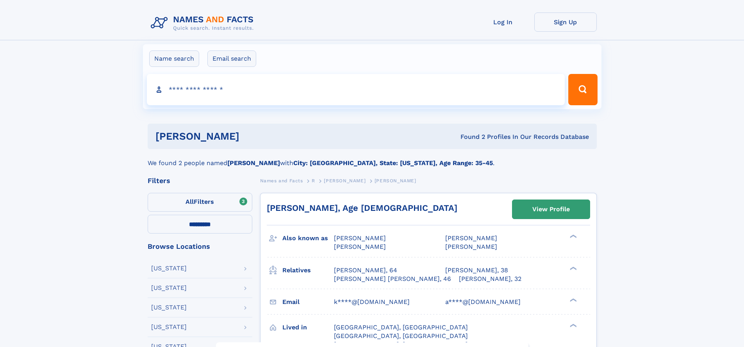 This screenshot has width=744, height=347. I want to click on label: Email search, so click(232, 59).